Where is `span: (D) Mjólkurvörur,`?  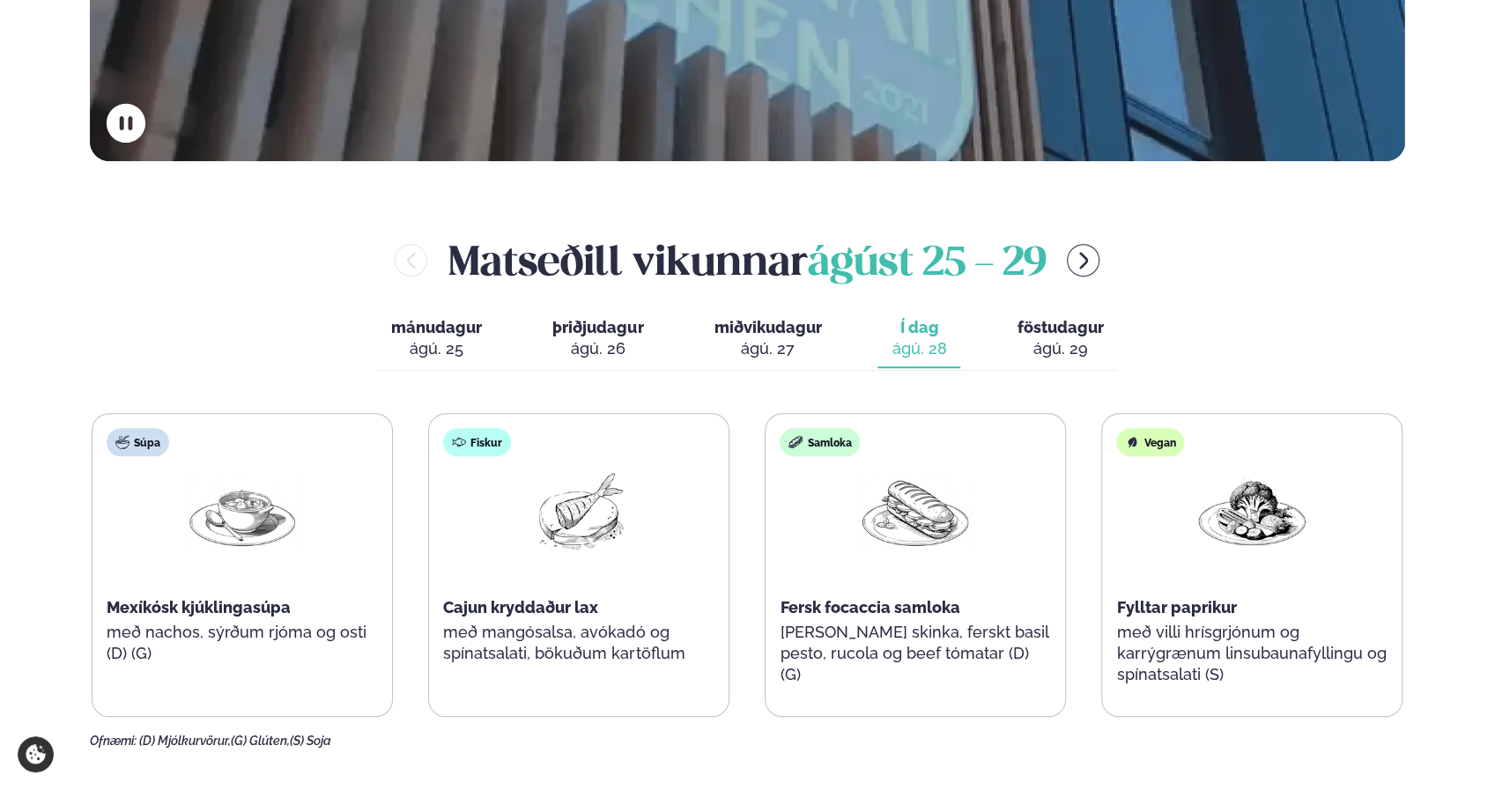
span: (D) Mjólkurvörur, is located at coordinates (185, 741).